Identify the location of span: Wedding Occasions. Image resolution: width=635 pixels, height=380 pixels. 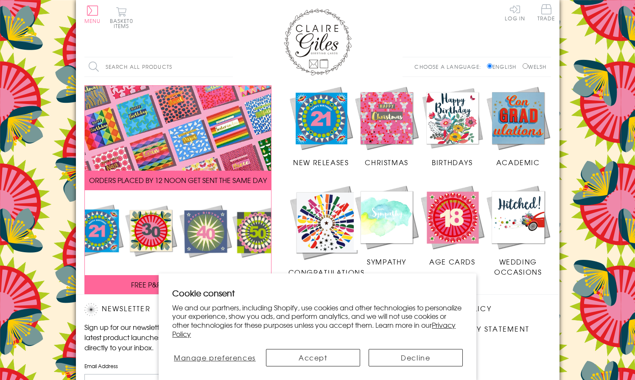
(518, 267).